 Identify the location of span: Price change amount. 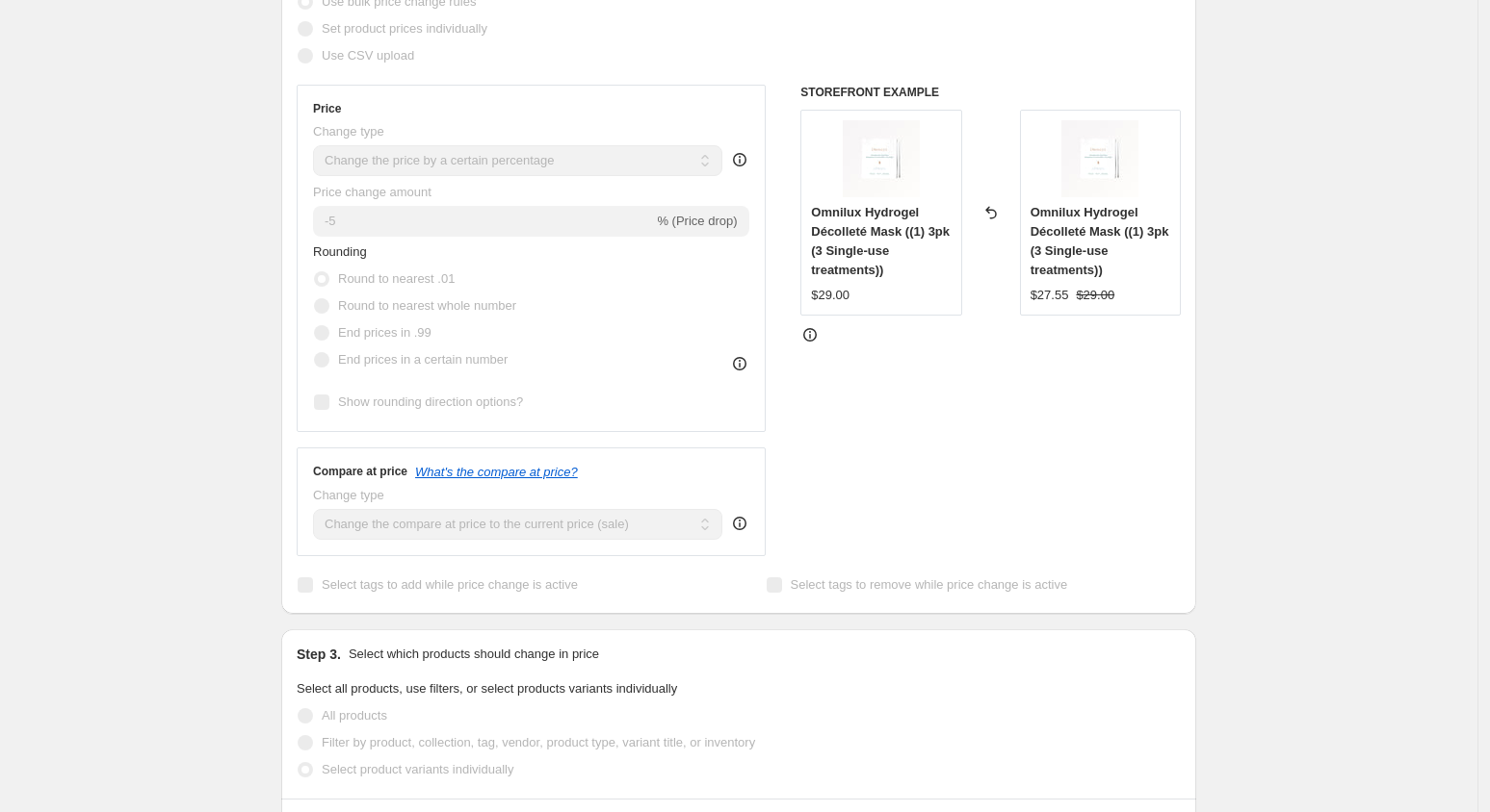
(371, 192).